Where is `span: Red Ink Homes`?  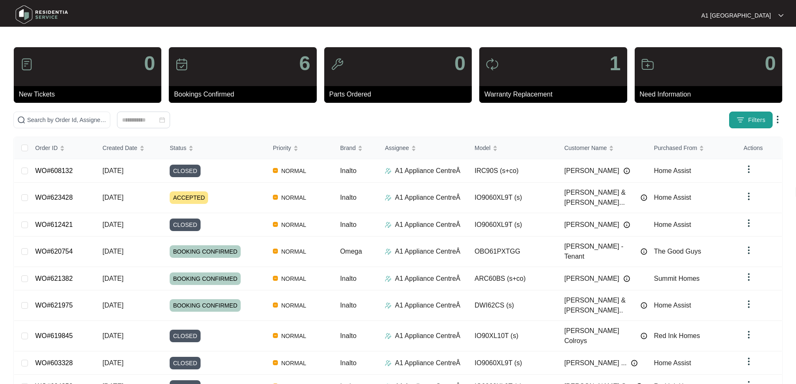
span: Red Ink Homes is located at coordinates (677, 336).